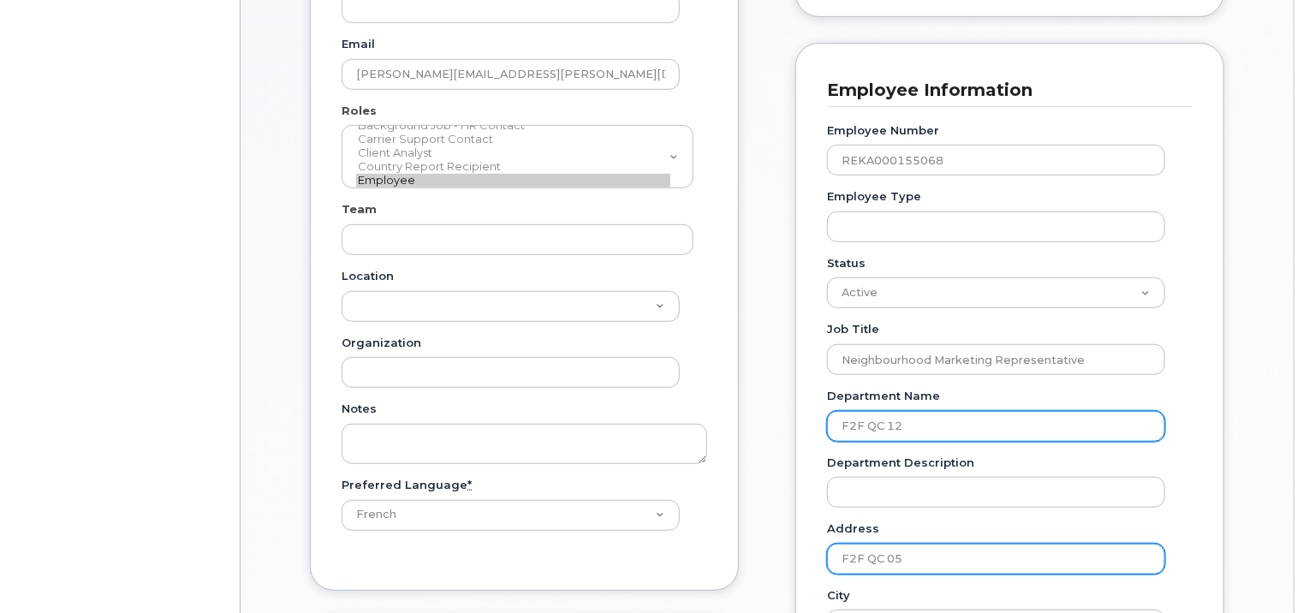 The height and width of the screenshot is (613, 1303). What do you see at coordinates (513, 153) in the screenshot?
I see `option: Client Analyst` at bounding box center [513, 153].